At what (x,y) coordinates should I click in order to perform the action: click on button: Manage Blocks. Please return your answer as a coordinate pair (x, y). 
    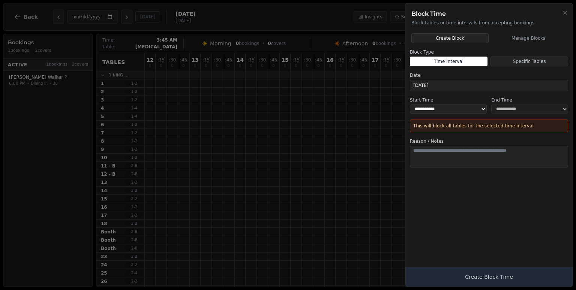
    Looking at the image, I should click on (529, 38).